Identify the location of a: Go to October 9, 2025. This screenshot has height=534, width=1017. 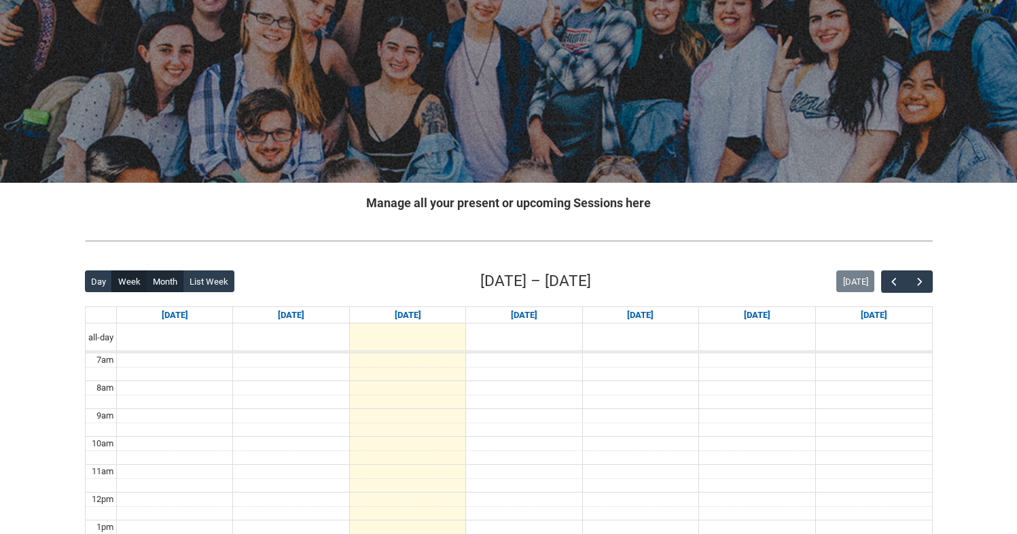
(640, 315).